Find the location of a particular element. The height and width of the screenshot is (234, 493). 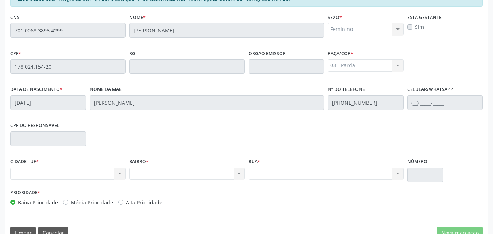

label: Média Prioridade is located at coordinates (92, 202).